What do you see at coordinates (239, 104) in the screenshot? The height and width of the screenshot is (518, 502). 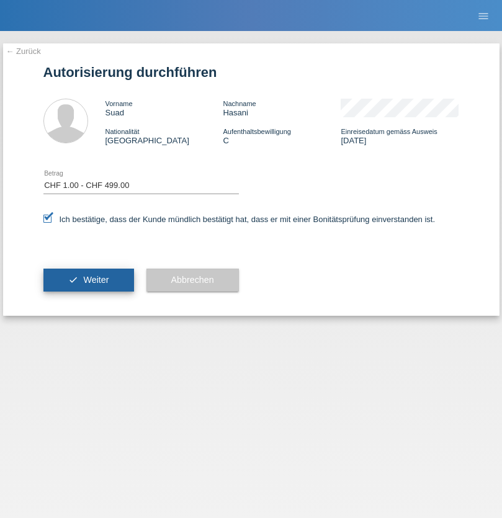 I see `span: Nachname` at bounding box center [239, 104].